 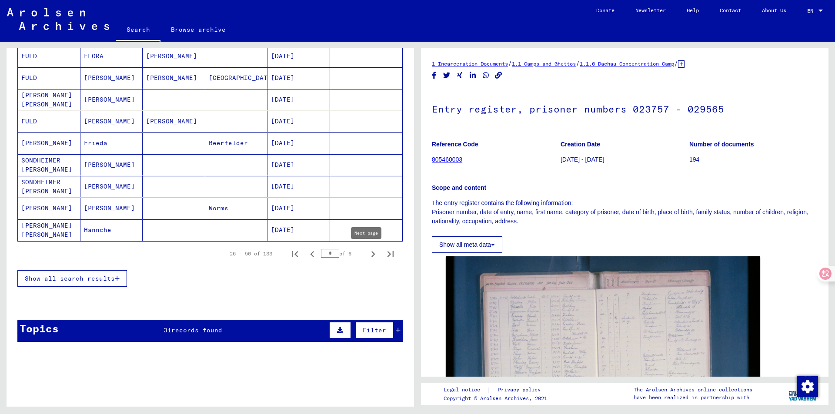 What do you see at coordinates (251, 254) in the screenshot?
I see `div: 26 – 50 of 133` at bounding box center [251, 254].